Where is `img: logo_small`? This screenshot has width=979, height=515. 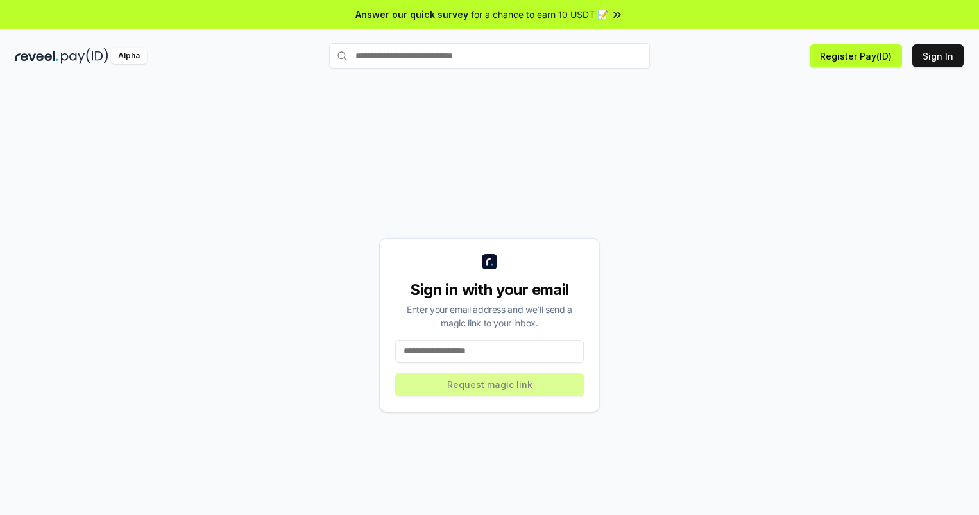
img: logo_small is located at coordinates (489, 262).